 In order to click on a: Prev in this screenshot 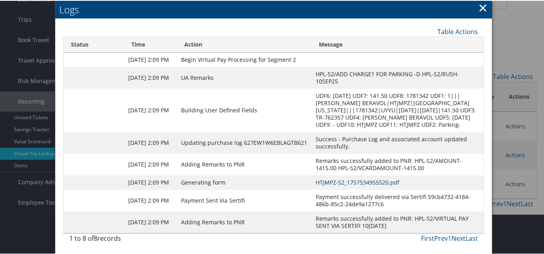, I will do `click(441, 237)`.